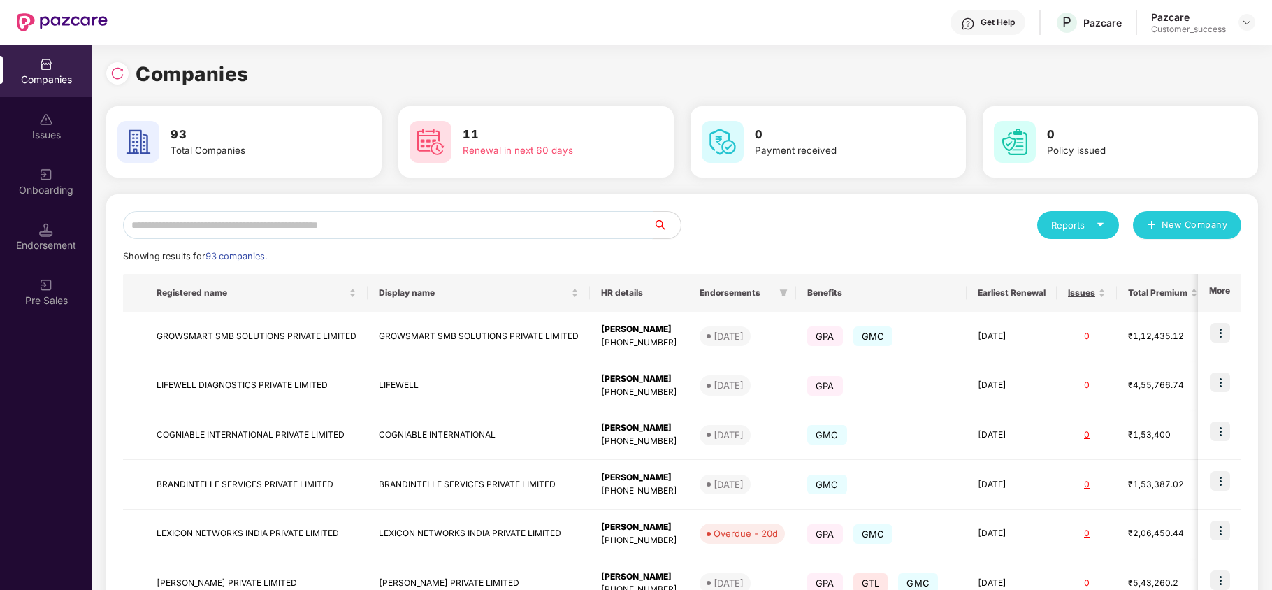  I want to click on h3: 93, so click(253, 135).